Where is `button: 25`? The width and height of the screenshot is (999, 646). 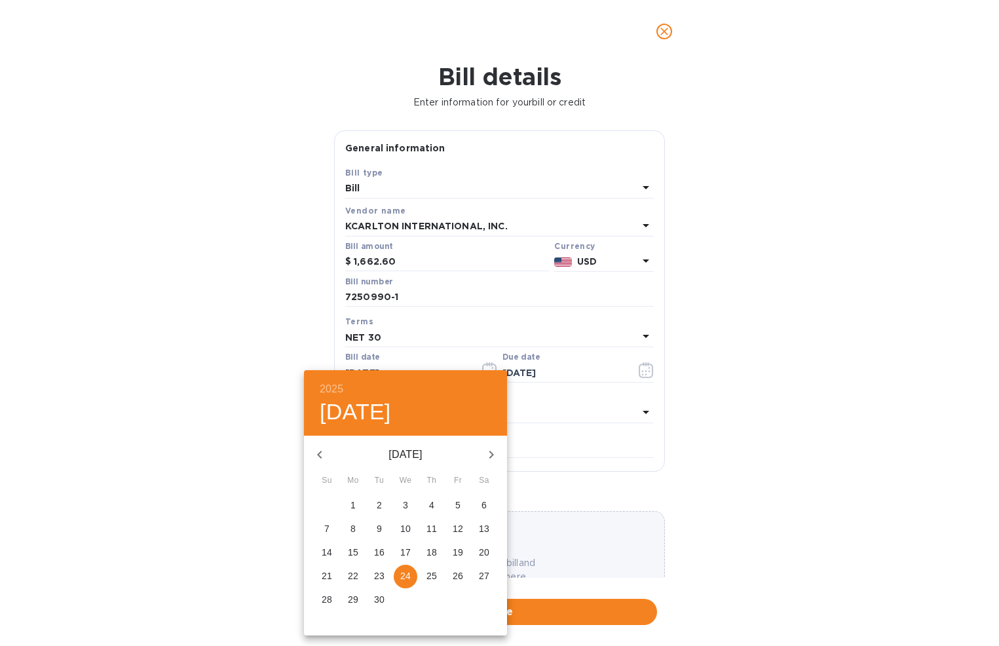
button: 25 is located at coordinates (432, 576).